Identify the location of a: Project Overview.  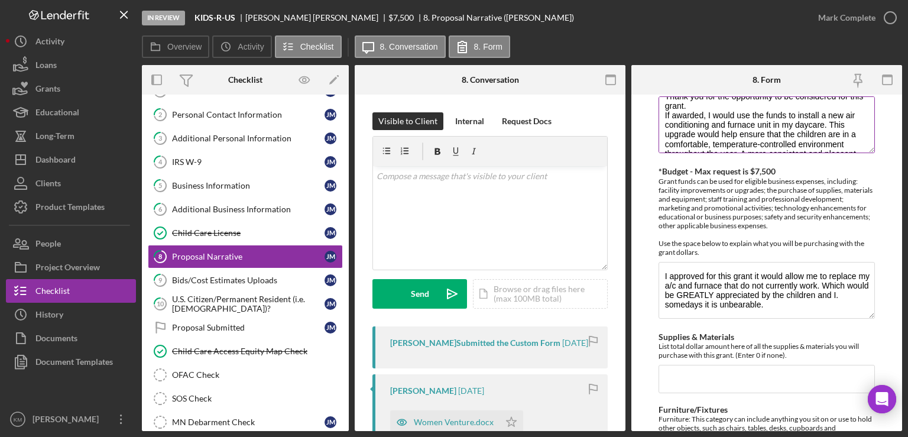
(71, 267).